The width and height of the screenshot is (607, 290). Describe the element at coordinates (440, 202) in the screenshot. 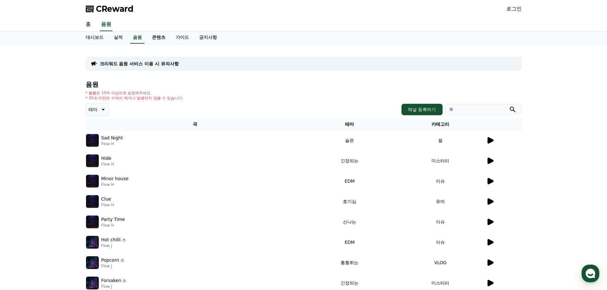

I see `td: 유머` at that location.